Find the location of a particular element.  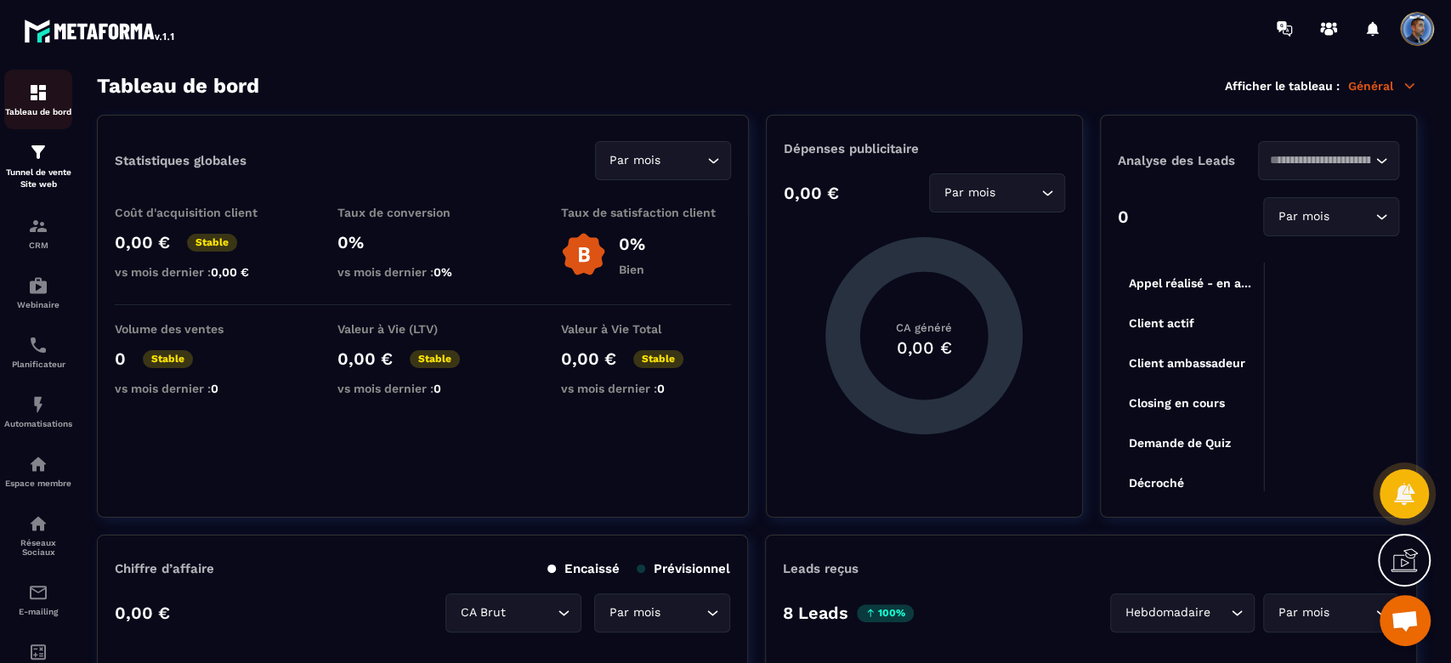

a: automationsautomationsWebinaire is located at coordinates (38, 292).